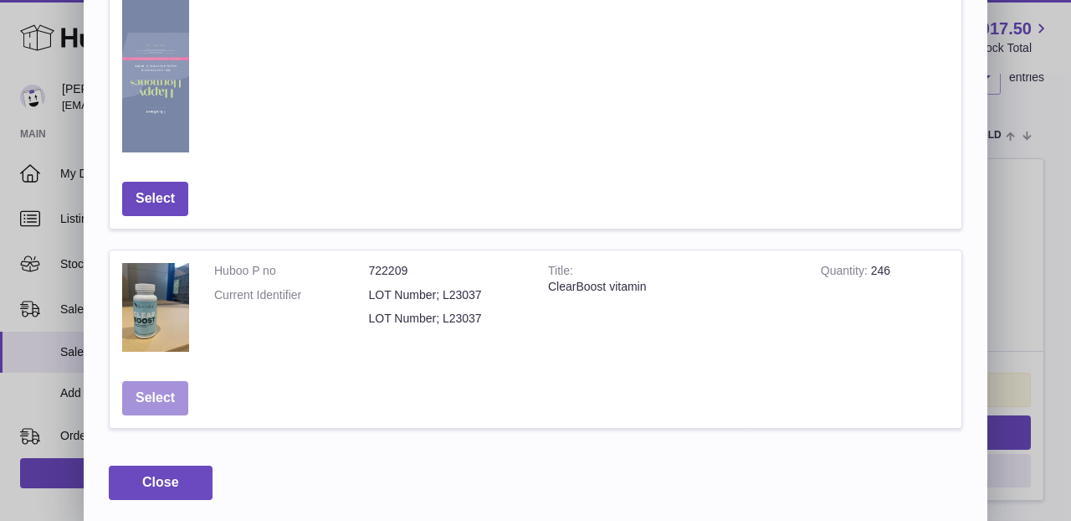 The width and height of the screenshot is (1071, 521). Describe the element at coordinates (291, 270) in the screenshot. I see `dt: Huboo P no` at that location.